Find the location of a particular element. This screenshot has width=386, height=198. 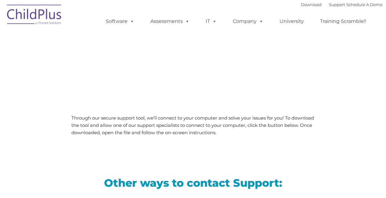

img: ChildPlus by Procare Solutions is located at coordinates (34, 16).